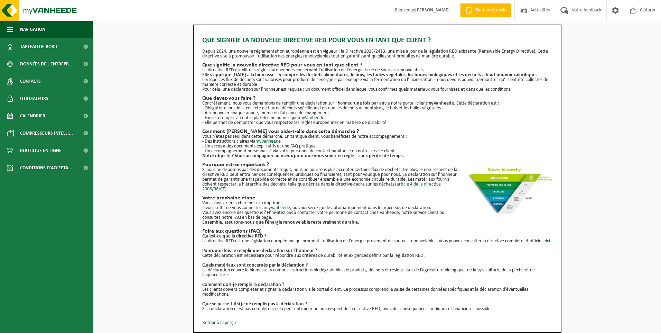  I want to click on p: - Un accompagnement personnalisé via votre personne de contact habituelle ou notre service client, so click(377, 151).